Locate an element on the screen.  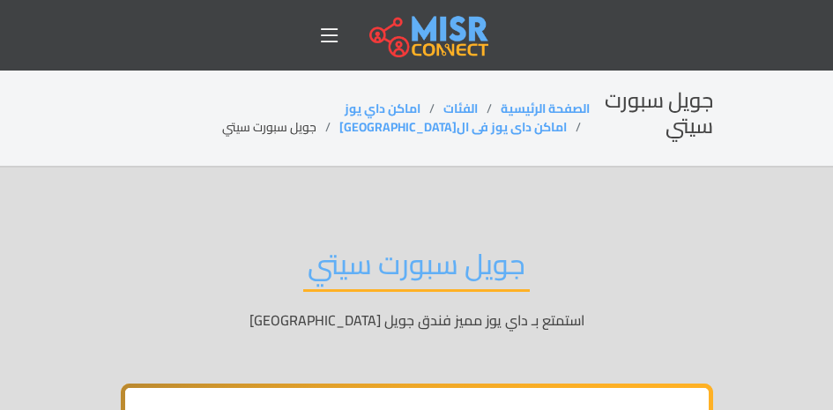
li: جويل سبورت سيتي is located at coordinates (280, 127).